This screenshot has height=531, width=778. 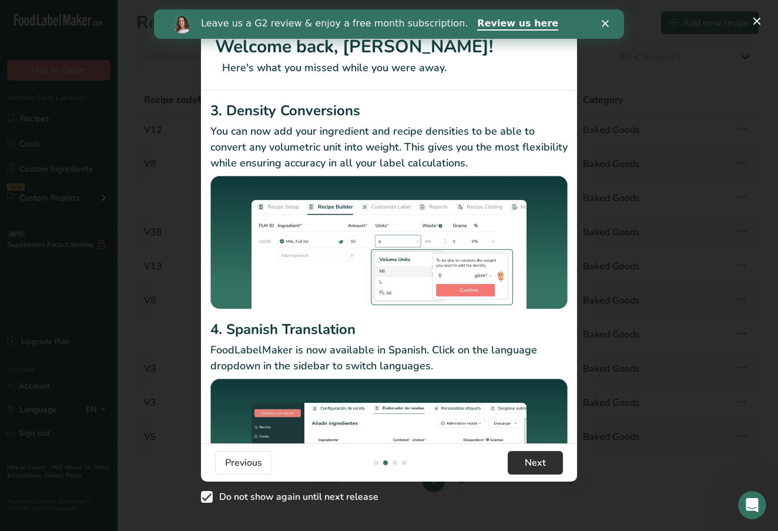 What do you see at coordinates (180, 14) in the screenshot?
I see `div: Leave us a G2 review & enjoy a free month subscription.` at bounding box center [180, 14].